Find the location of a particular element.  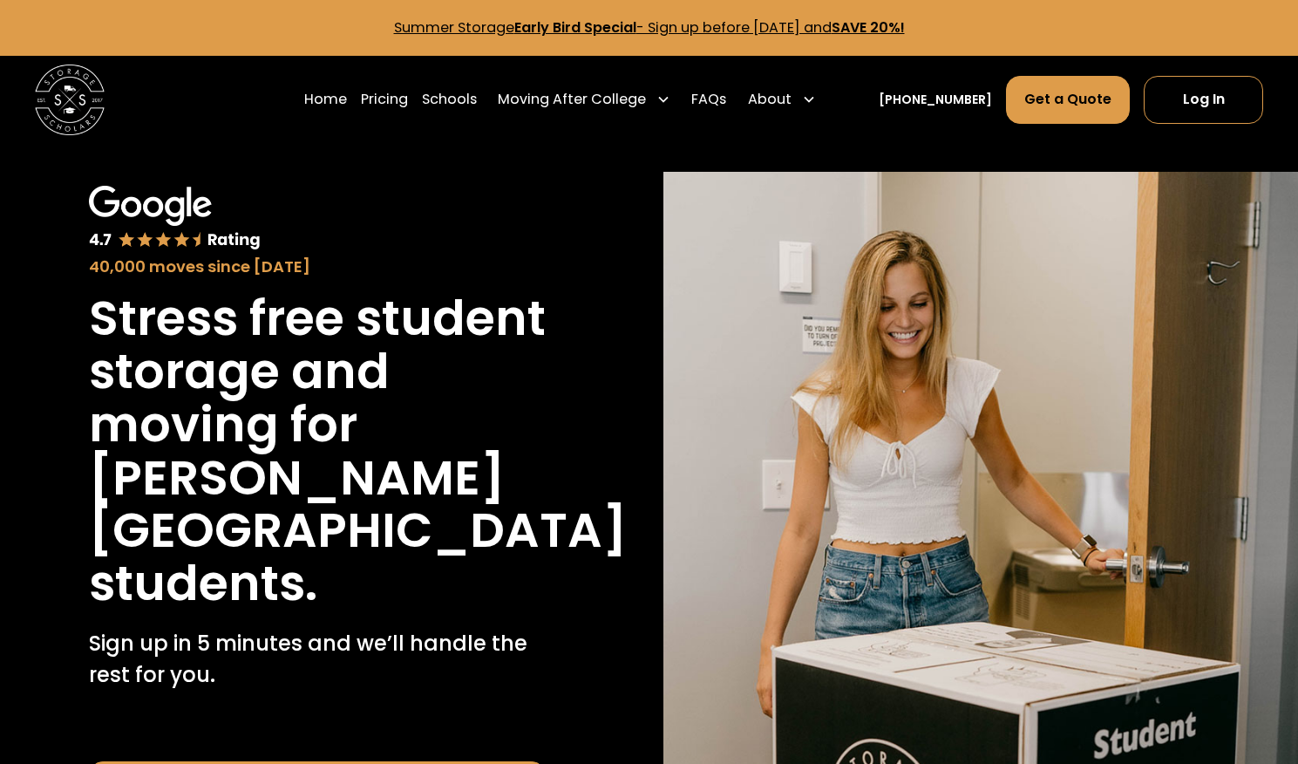

strong: SAVE 20%! is located at coordinates (868, 27).